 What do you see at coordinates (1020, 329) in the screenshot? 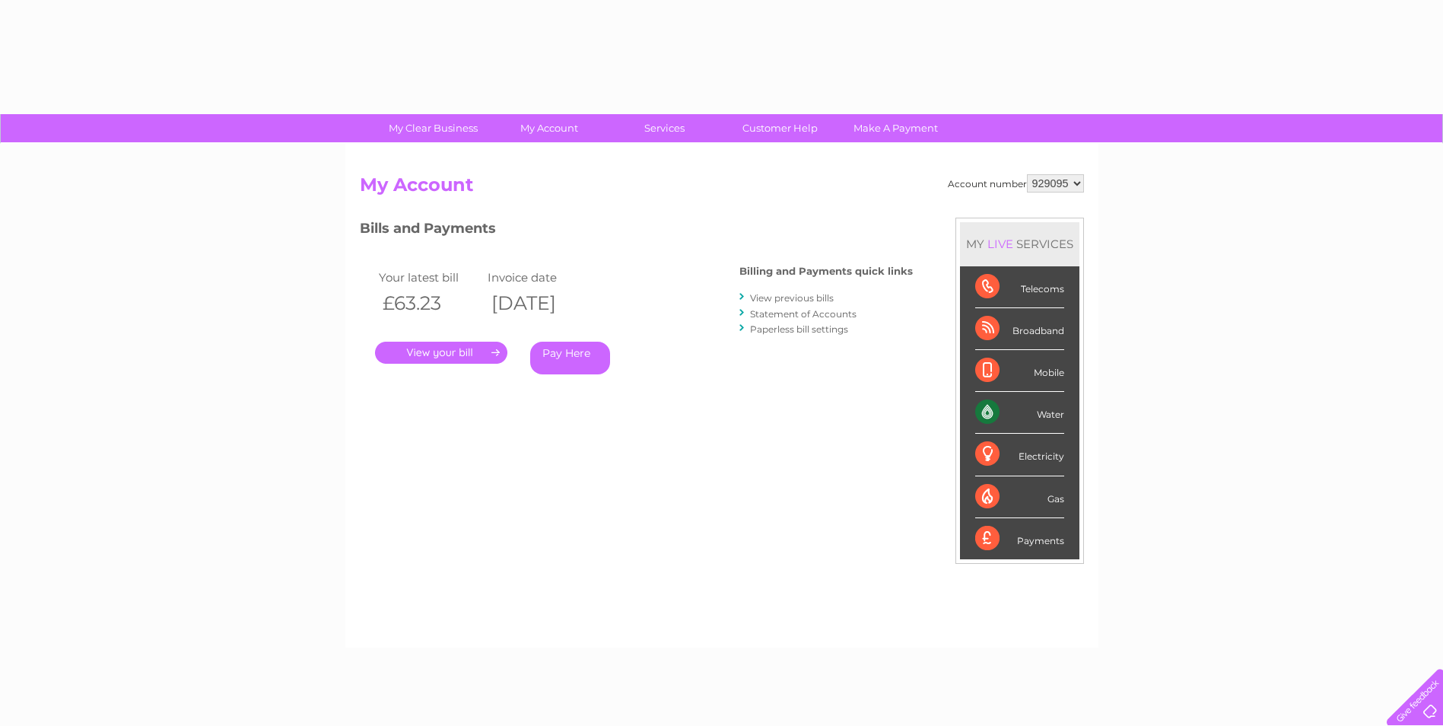
I see `div: Broadband` at bounding box center [1020, 329].